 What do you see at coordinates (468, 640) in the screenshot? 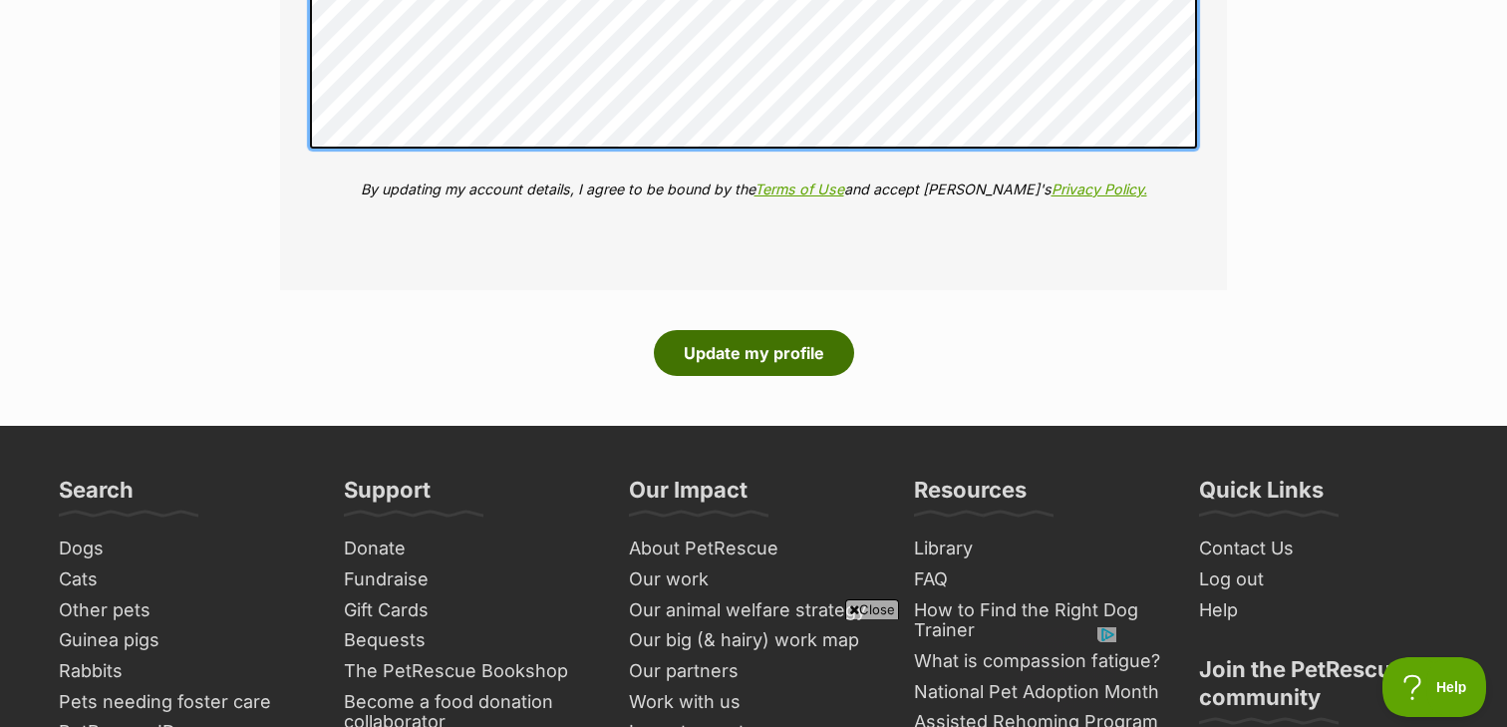
I see `a: Bequests` at bounding box center [468, 640].